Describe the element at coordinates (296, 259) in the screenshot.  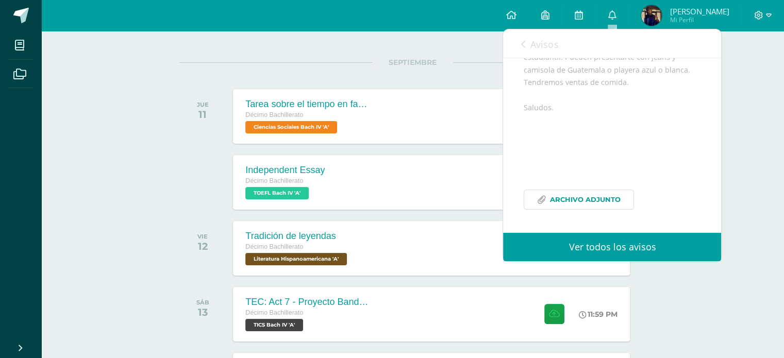
I see `span: Literatura Hispanoamericana 'A'` at that location.